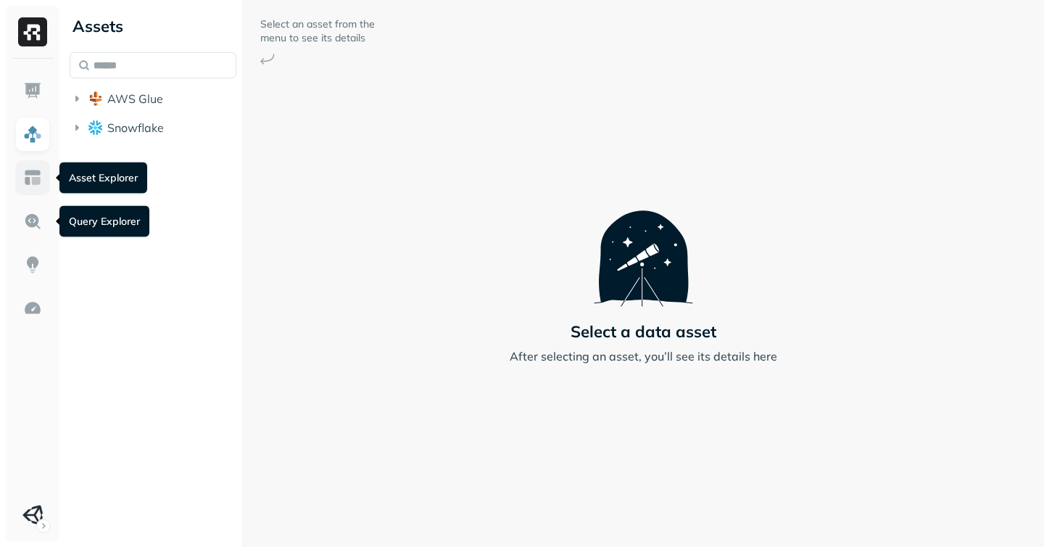 The width and height of the screenshot is (1044, 547). Describe the element at coordinates (153, 99) in the screenshot. I see `button: AWS Glue` at that location.